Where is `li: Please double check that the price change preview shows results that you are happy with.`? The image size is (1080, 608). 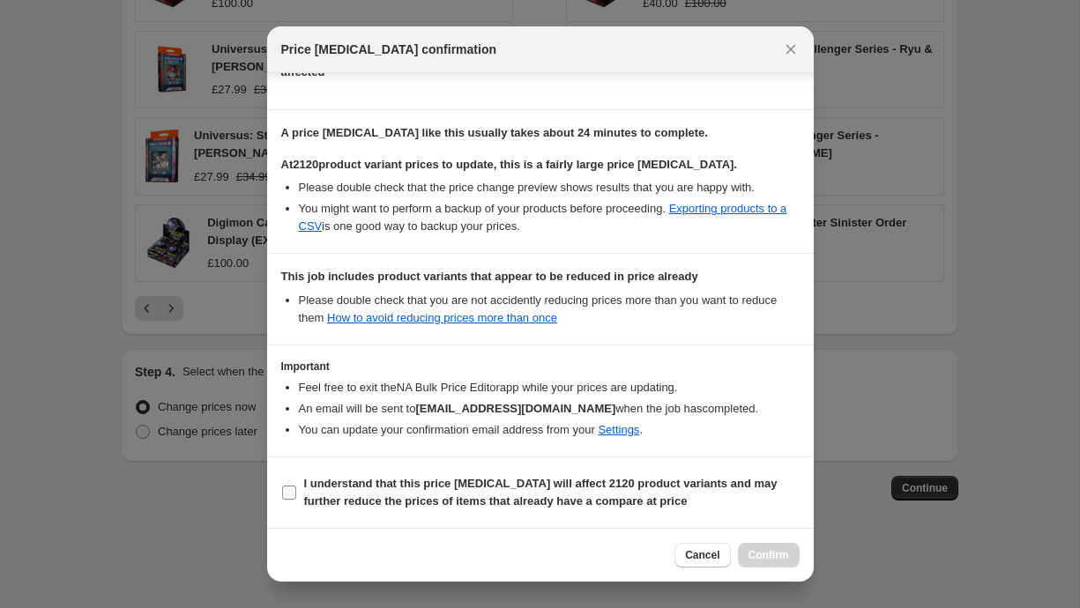
li: Please double check that the price change preview shows results that you are happy with. is located at coordinates (549, 188).